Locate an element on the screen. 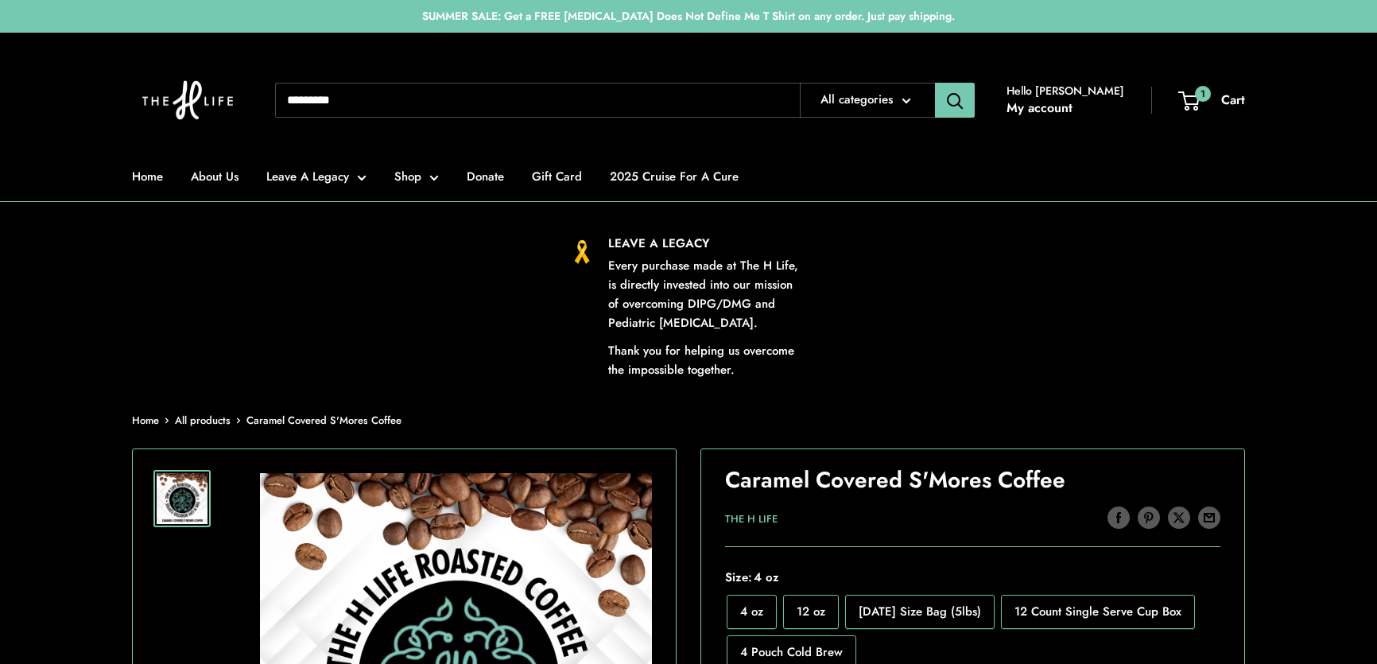 The image size is (1377, 664). h1: Caramel Covered S'Mores Coffee is located at coordinates (972, 480).